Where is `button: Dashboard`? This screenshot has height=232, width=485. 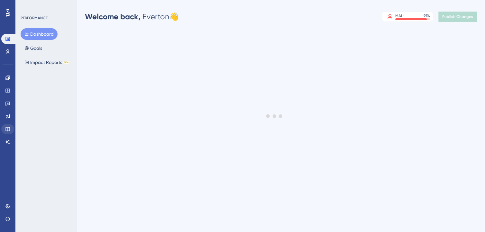 button: Dashboard is located at coordinates (39, 34).